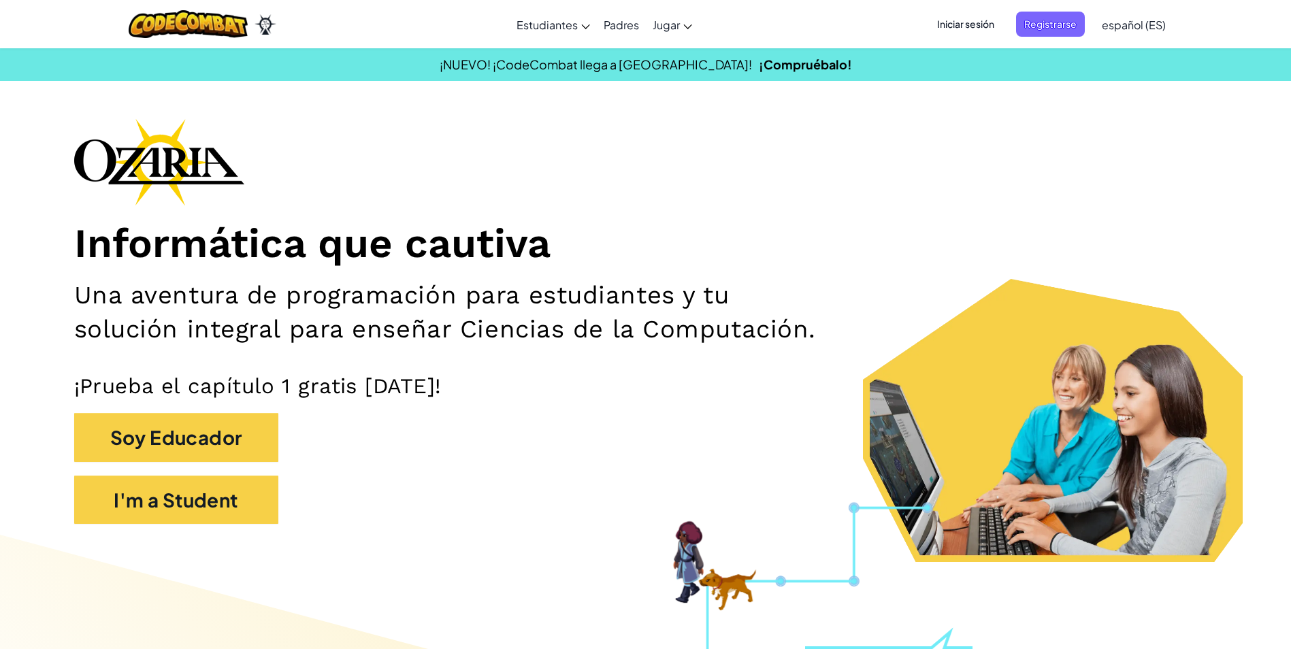 The height and width of the screenshot is (649, 1291). Describe the element at coordinates (1050, 24) in the screenshot. I see `button: Registrarse` at that location.